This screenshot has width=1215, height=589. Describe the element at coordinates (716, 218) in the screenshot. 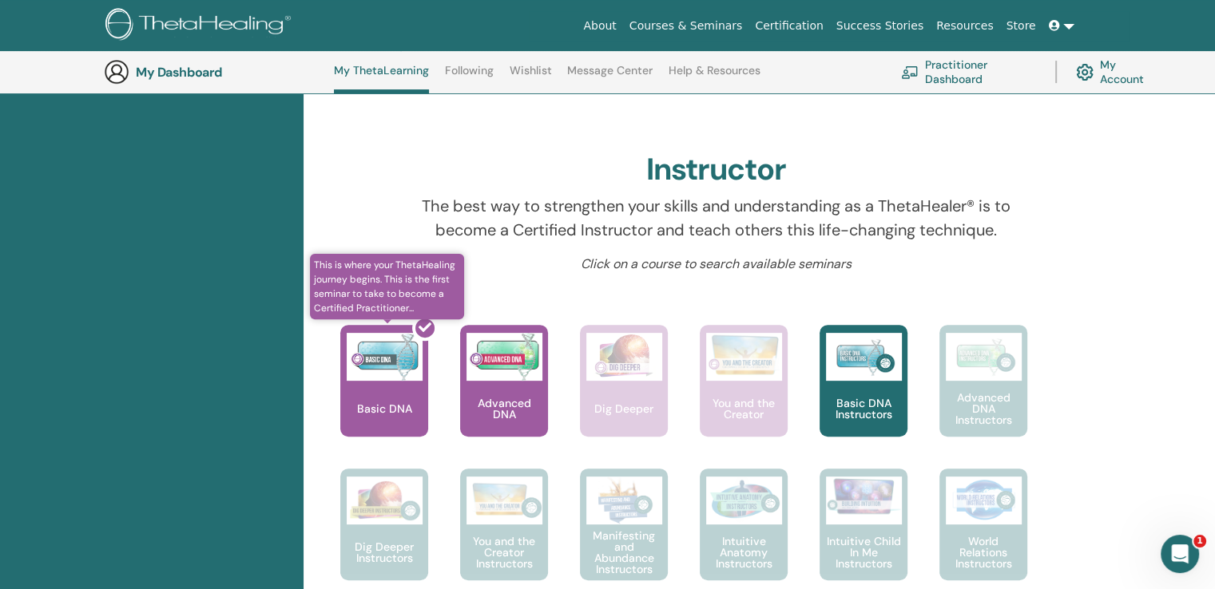

I see `p: The best way to strengthen your skills and understanding as a ThetaHealer® is to become a Certifi...` at that location.